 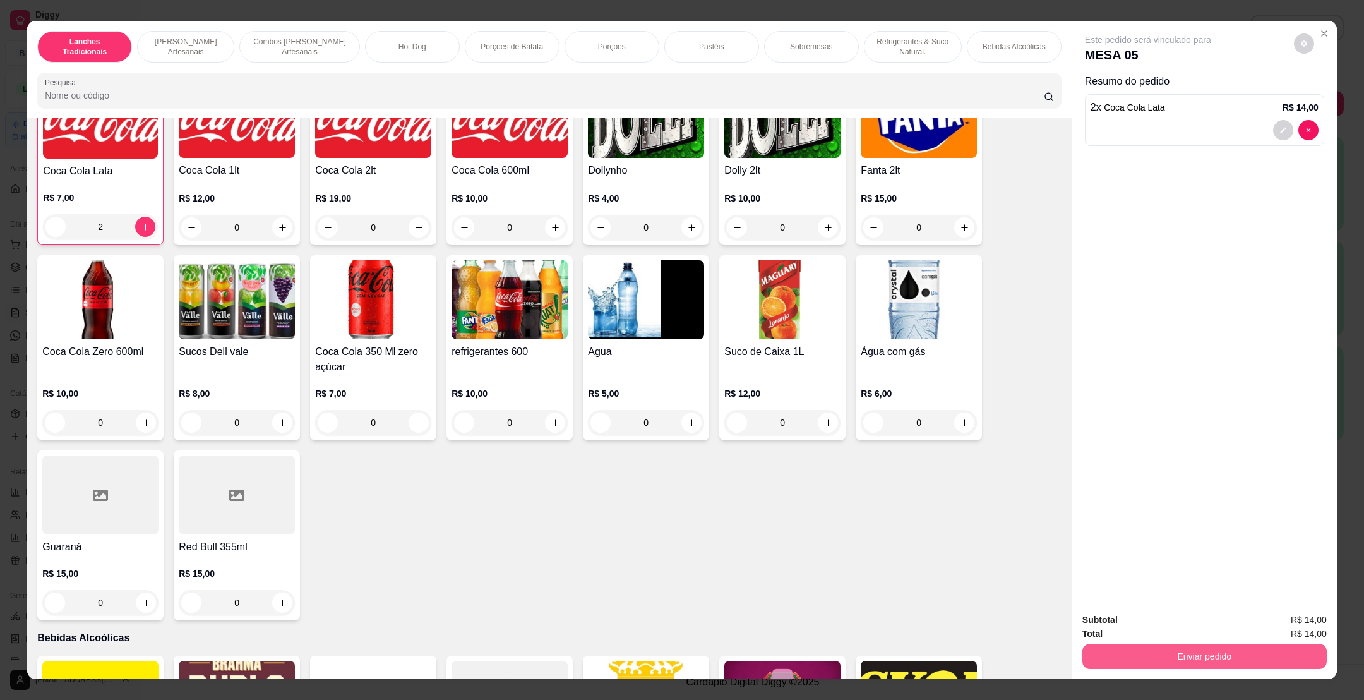 I want to click on p: Lanches Tradicionais, so click(x=85, y=47).